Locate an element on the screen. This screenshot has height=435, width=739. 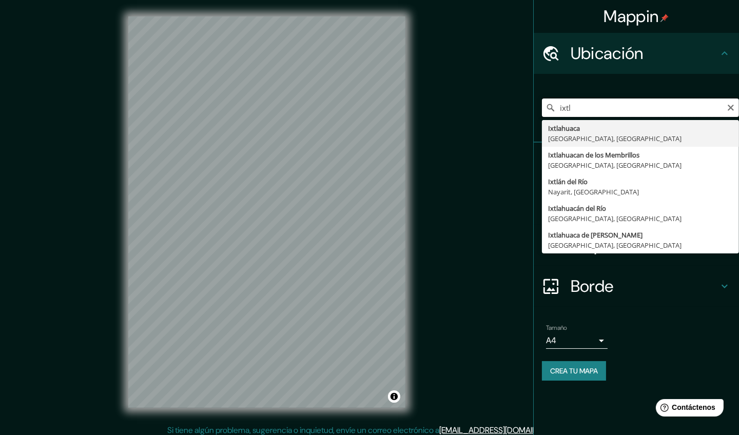
font: Tamaño is located at coordinates (557, 328).